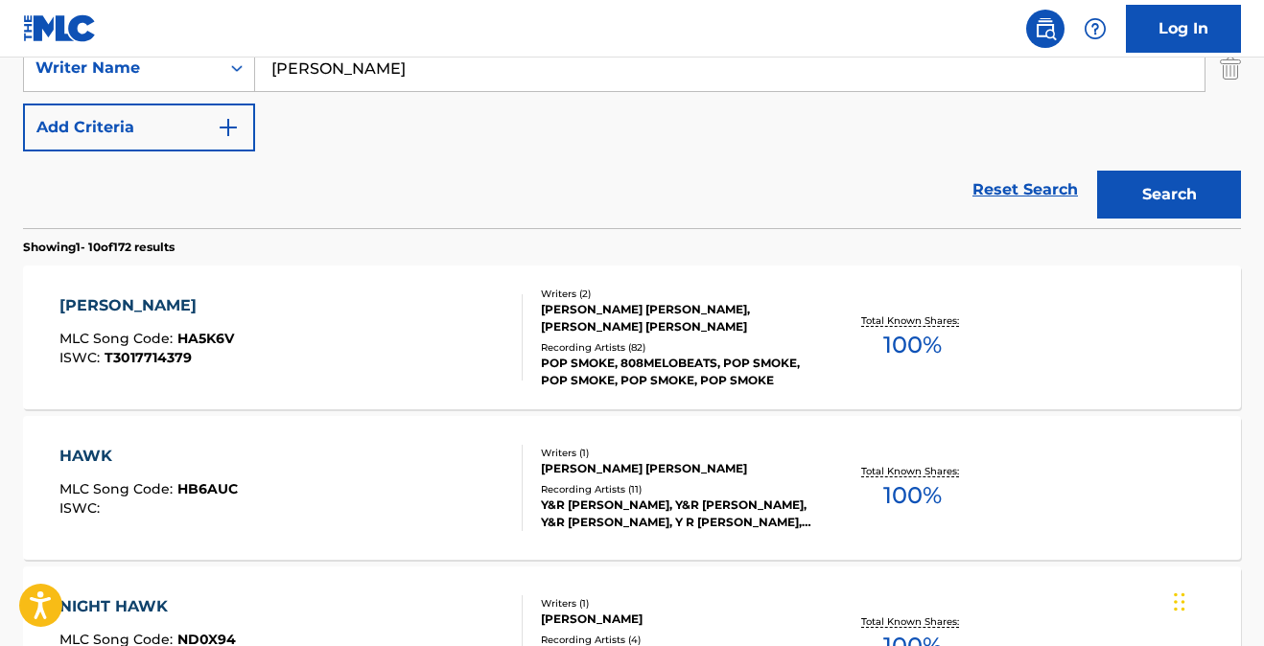 The image size is (1264, 646). I want to click on div: NIGHT HAWK, so click(148, 607).